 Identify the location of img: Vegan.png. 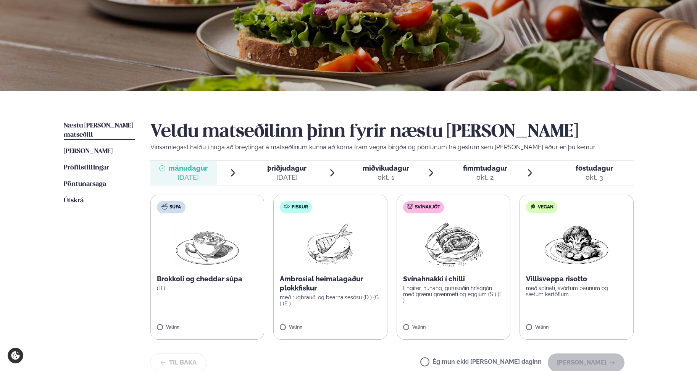
(577, 244).